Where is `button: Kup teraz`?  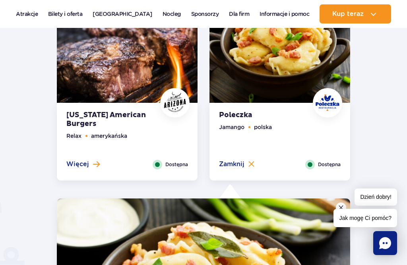 button: Kup teraz is located at coordinates (356, 14).